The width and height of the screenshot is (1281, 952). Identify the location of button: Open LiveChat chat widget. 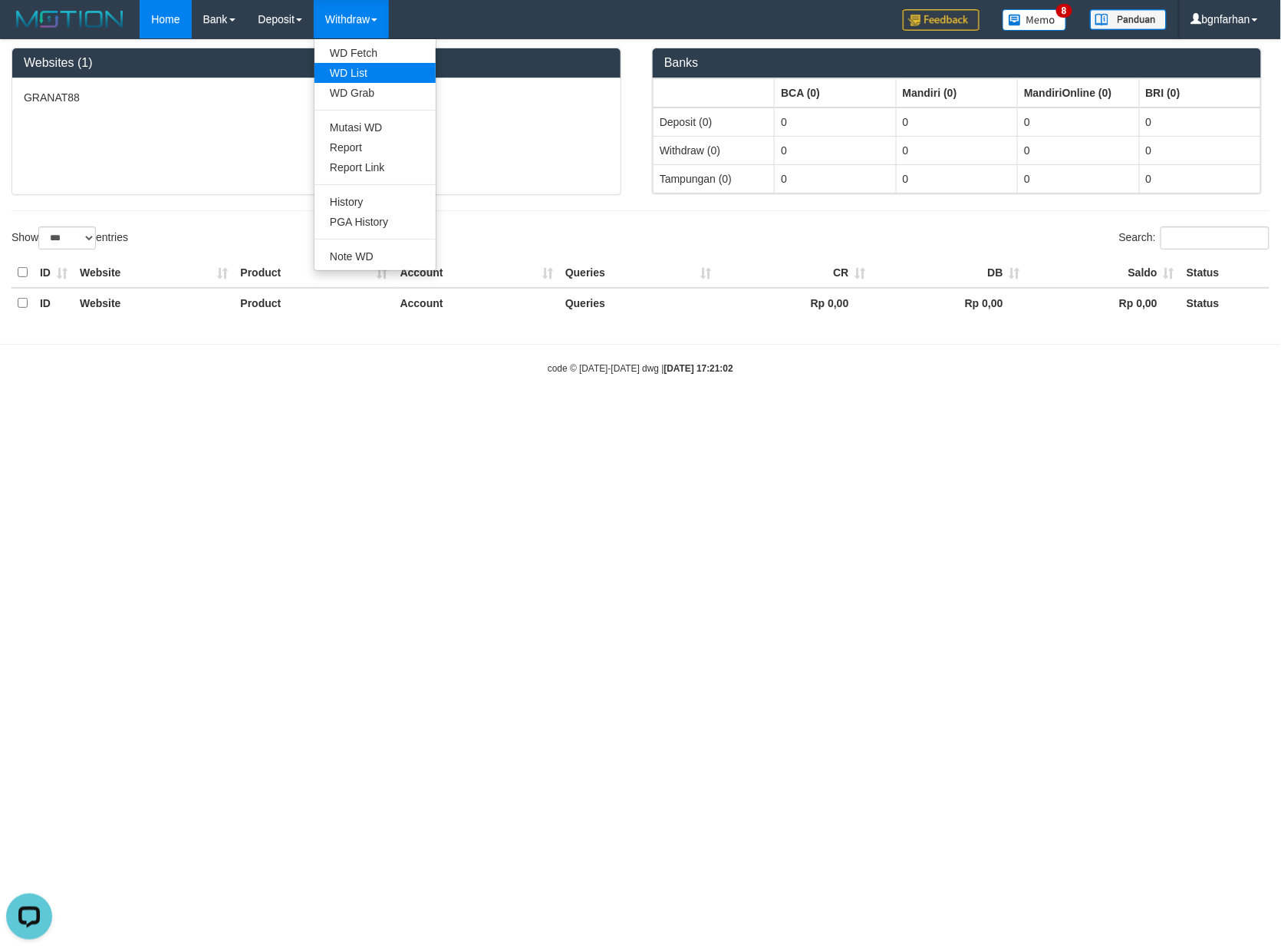
(30, 30).